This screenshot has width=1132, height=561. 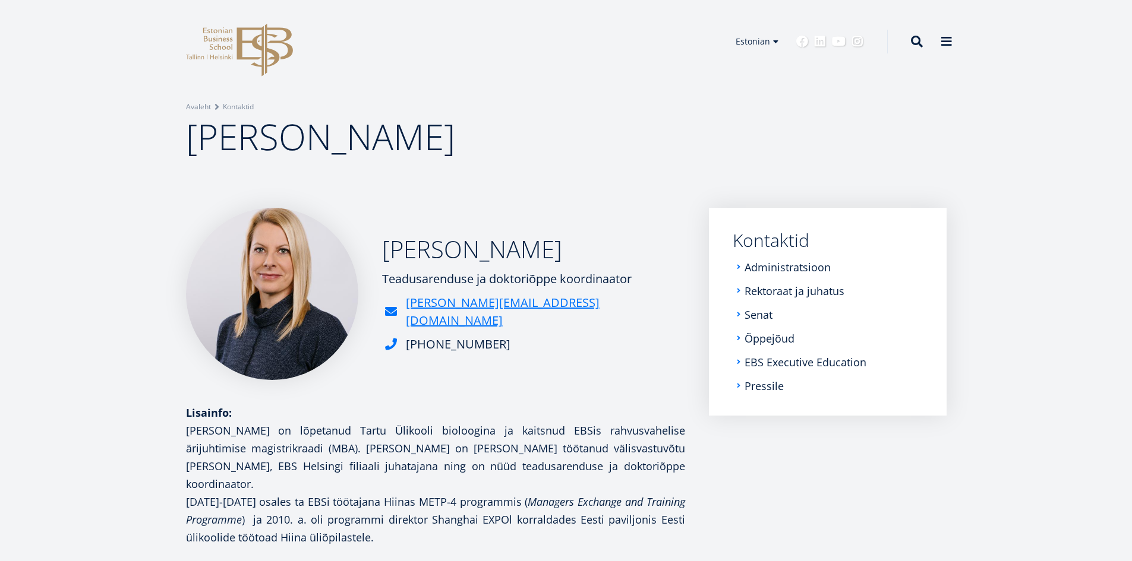 I want to click on a: Instagram, so click(x=857, y=42).